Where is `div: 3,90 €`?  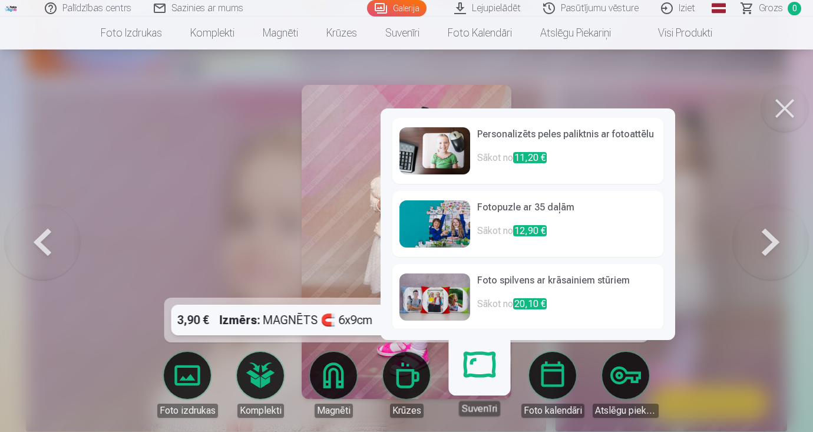
div: 3,90 € is located at coordinates (193, 320).